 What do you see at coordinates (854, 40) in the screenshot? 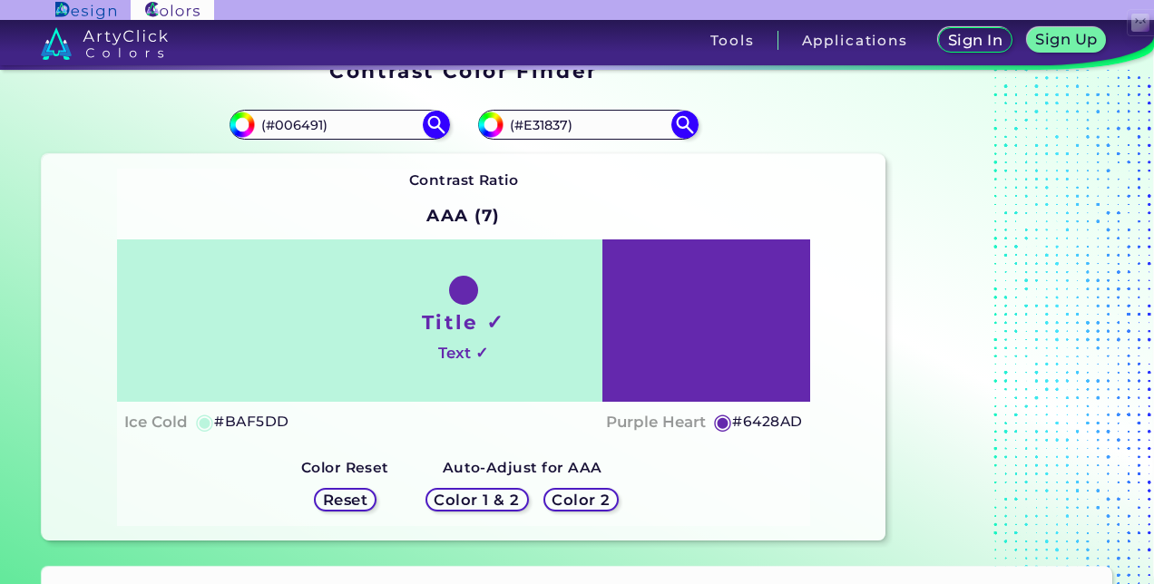
I see `h3: Applications` at bounding box center [854, 40].